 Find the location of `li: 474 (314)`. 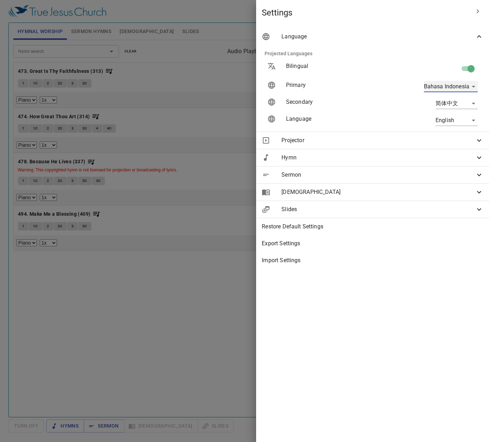

li: 474 (314) is located at coordinates (128, 44).